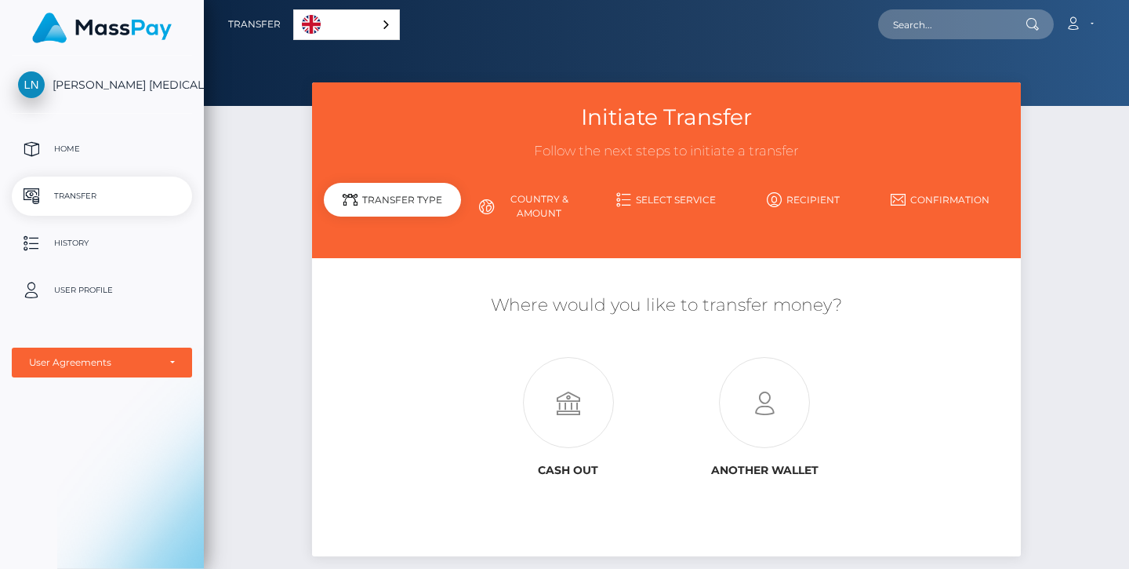 The width and height of the screenshot is (1129, 569). I want to click on img: MassPay, so click(102, 27).